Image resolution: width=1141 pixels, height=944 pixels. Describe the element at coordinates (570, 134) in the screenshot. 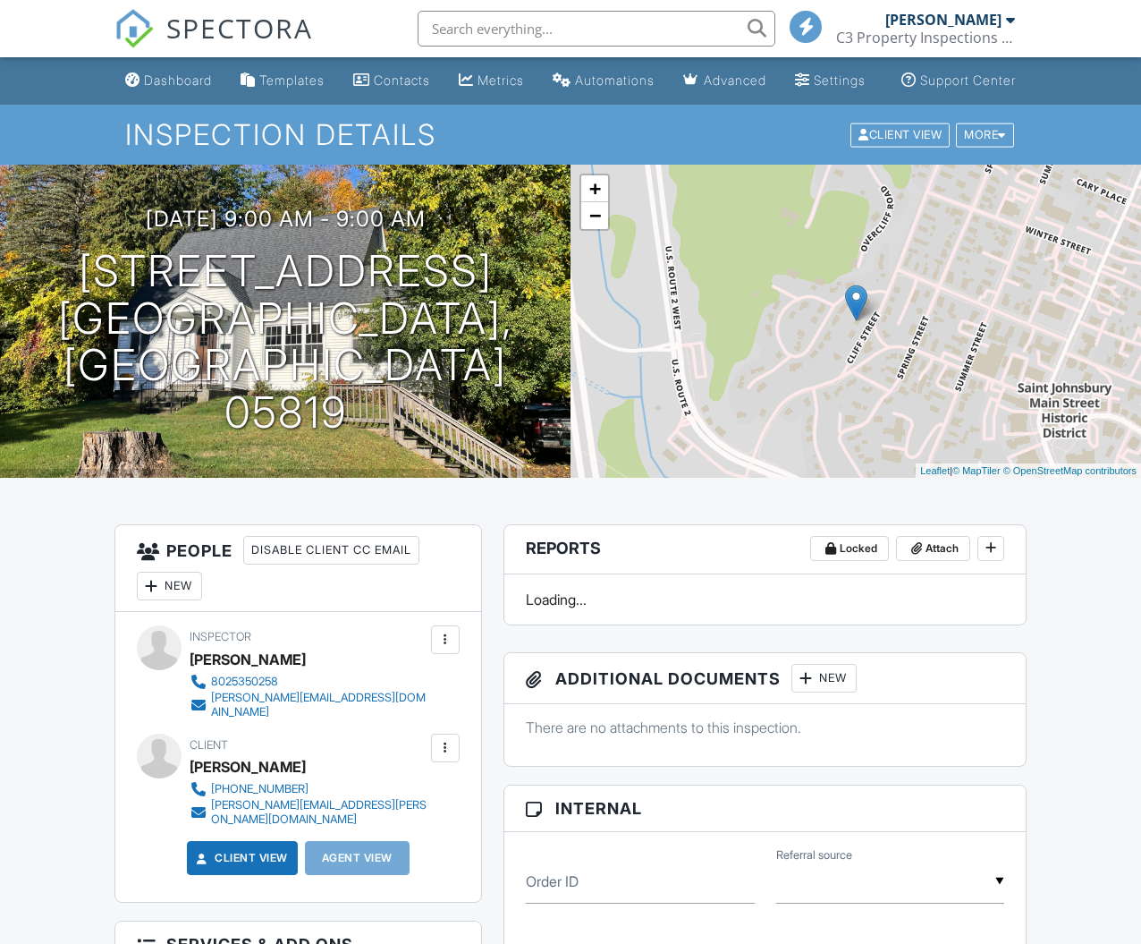

I see `h1: Inspection Details` at that location.